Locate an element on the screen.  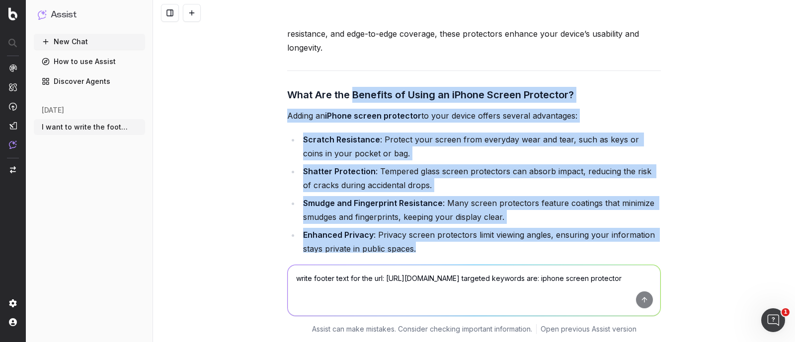
span: I want to write the footer text. The foo is located at coordinates (85, 127).